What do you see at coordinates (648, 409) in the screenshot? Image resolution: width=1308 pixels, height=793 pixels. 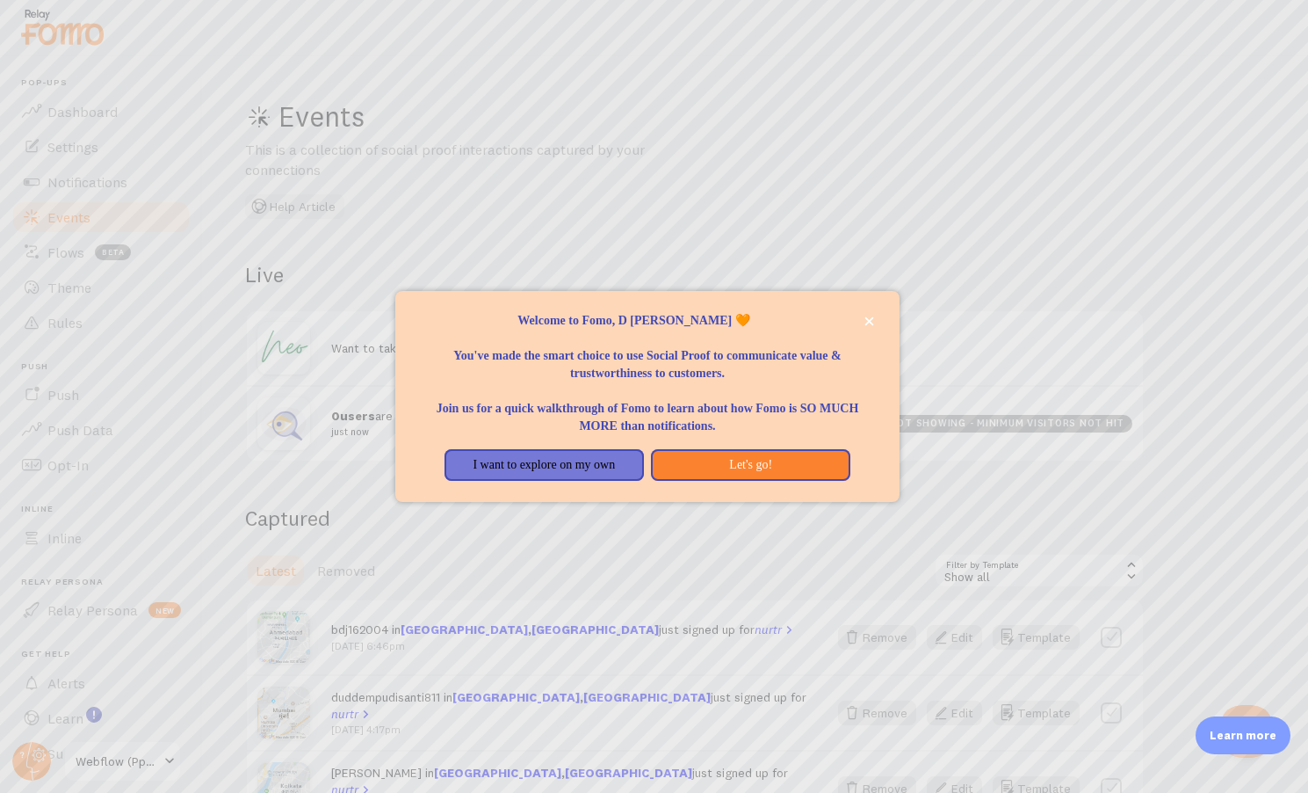 I see `p: Join us for a quick walkthrough of Fomo to learn about how Fomo is SO MUCH MORE than notifications.` at bounding box center [648, 409].